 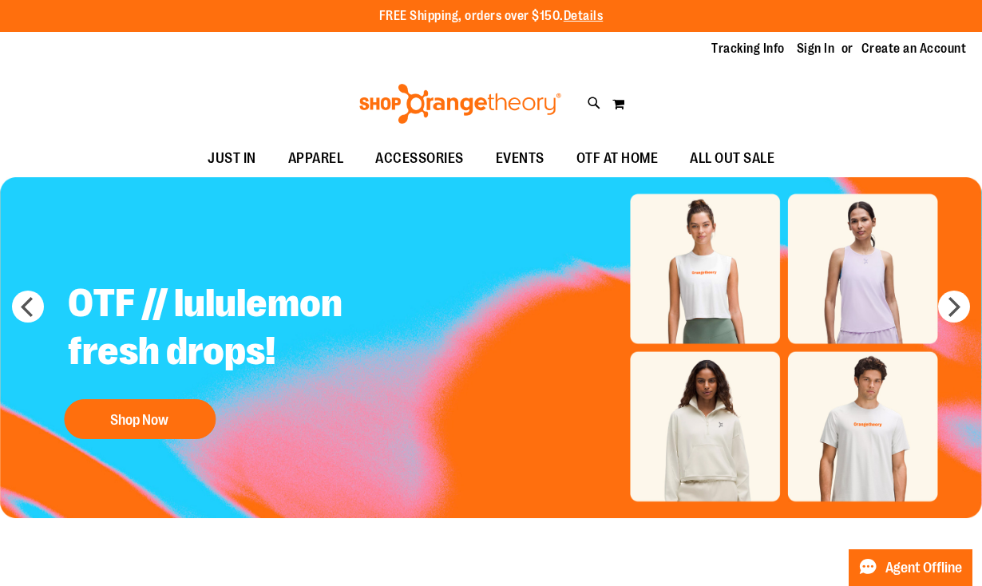 What do you see at coordinates (748, 49) in the screenshot?
I see `a: Tracking Info` at bounding box center [748, 49].